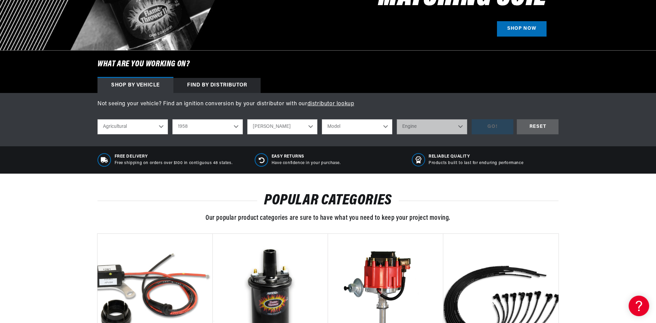 This screenshot has width=656, height=323. I want to click on p: Free shipping on orders over $100 in contiguous 48 states., so click(174, 163).